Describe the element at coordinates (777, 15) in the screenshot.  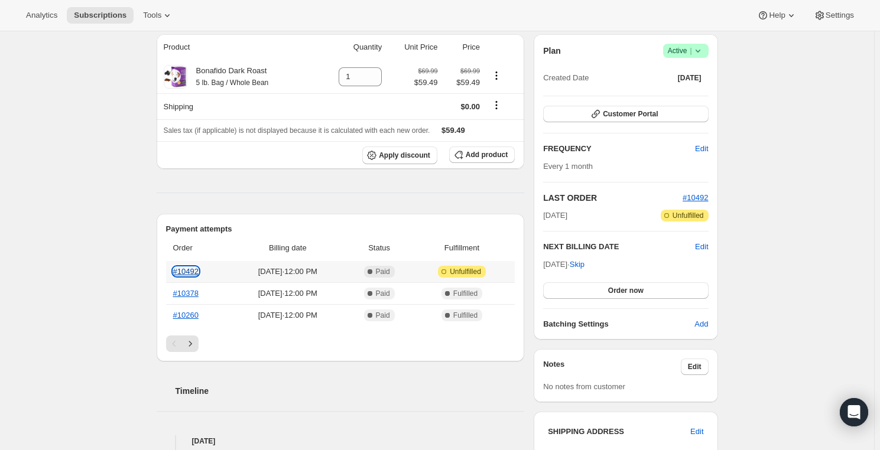
I see `span: Help` at that location.